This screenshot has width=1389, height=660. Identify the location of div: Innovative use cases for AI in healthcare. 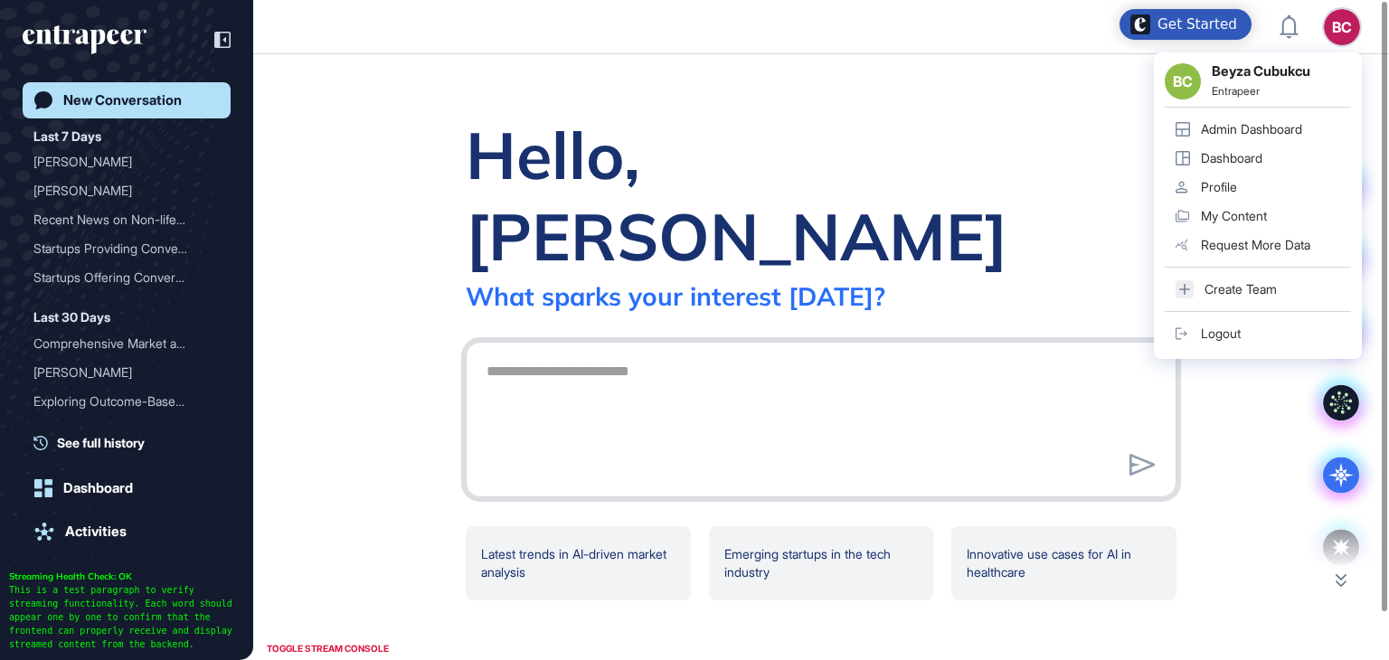
(1063, 563).